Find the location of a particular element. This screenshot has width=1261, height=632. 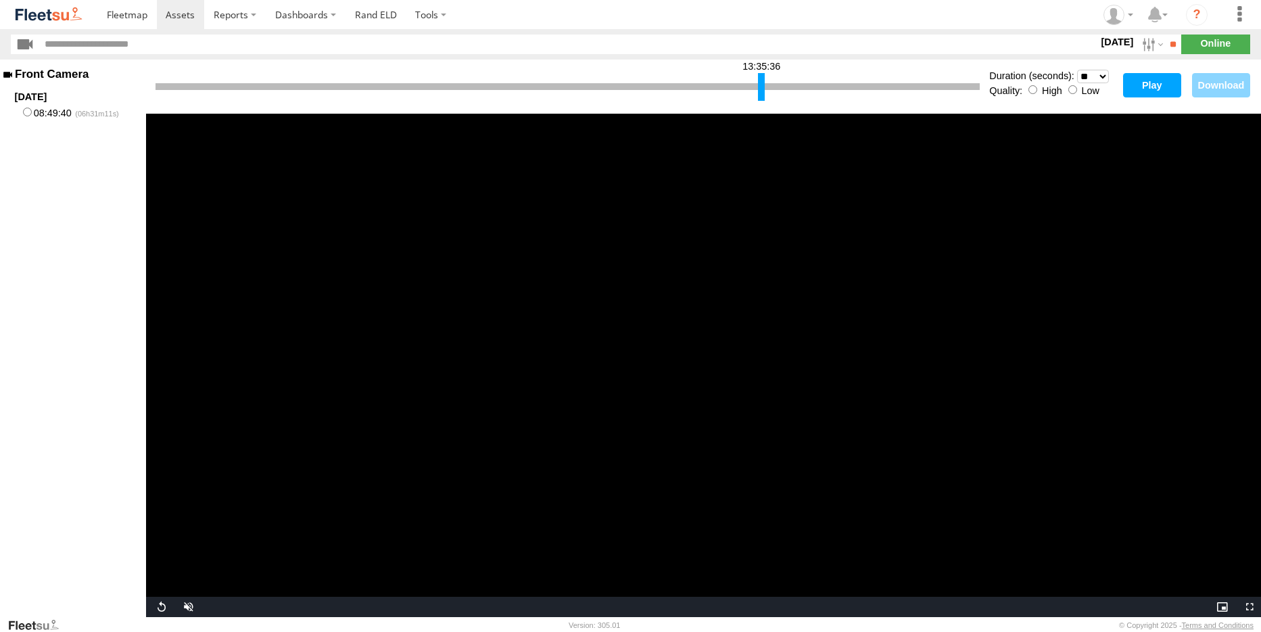

a: Visit our Website is located at coordinates (39, 625).